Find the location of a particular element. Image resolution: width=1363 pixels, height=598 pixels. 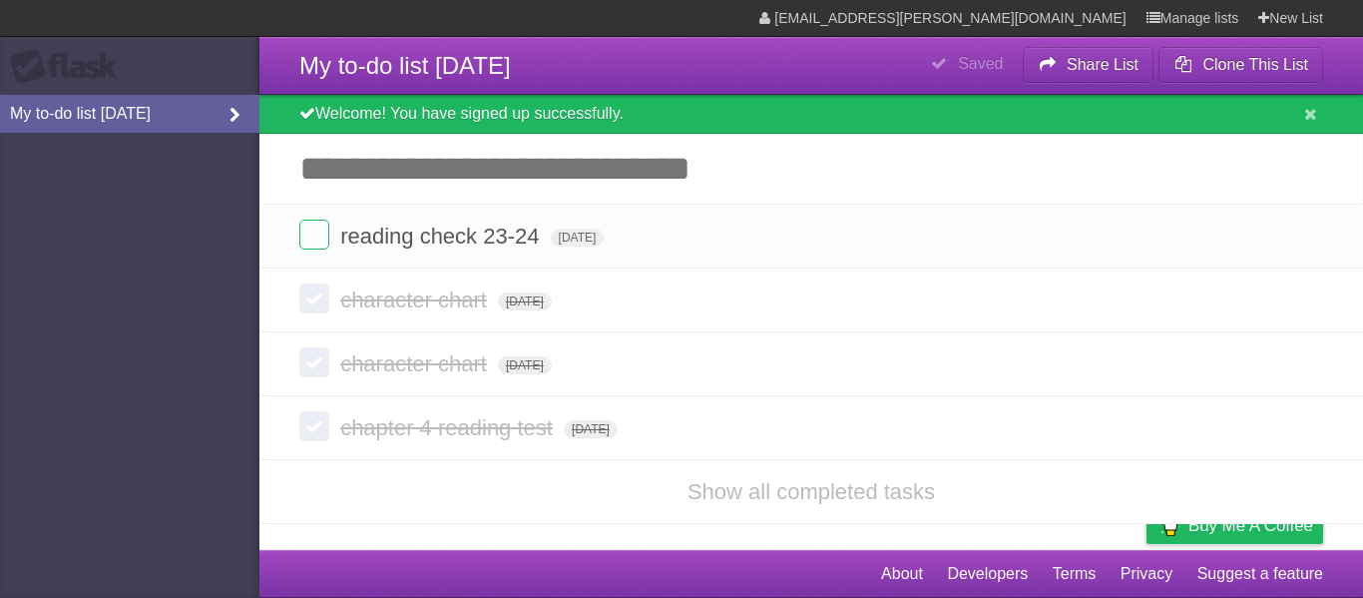

a: Buy me a coffee is located at coordinates (1234, 525).